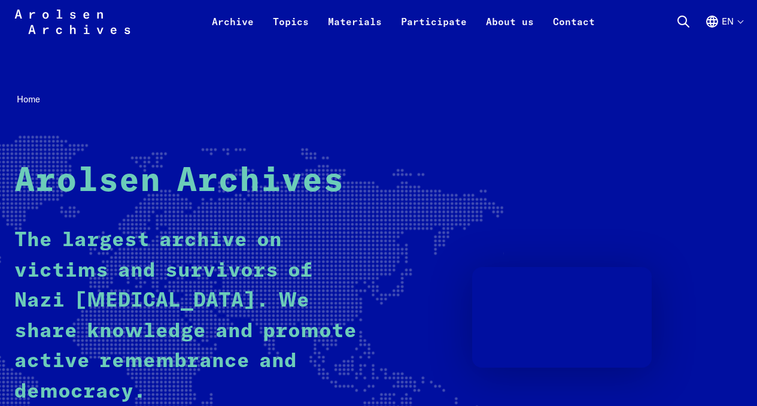 The width and height of the screenshot is (757, 406). What do you see at coordinates (28, 99) in the screenshot?
I see `span: Home` at bounding box center [28, 99].